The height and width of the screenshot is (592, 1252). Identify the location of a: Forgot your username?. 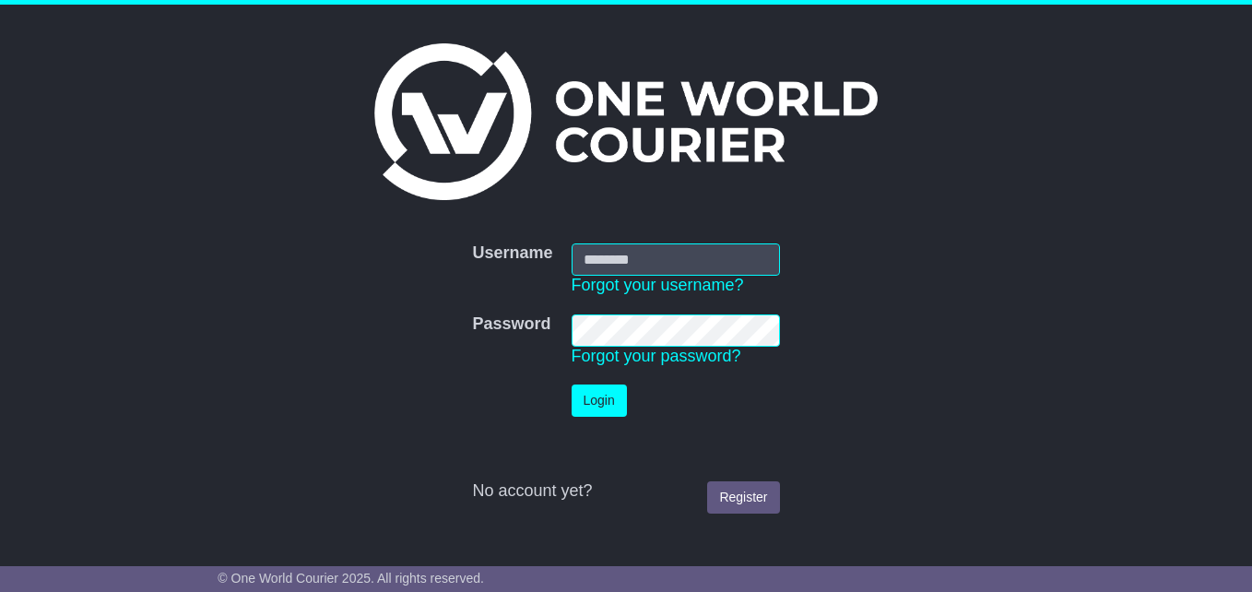
(658, 285).